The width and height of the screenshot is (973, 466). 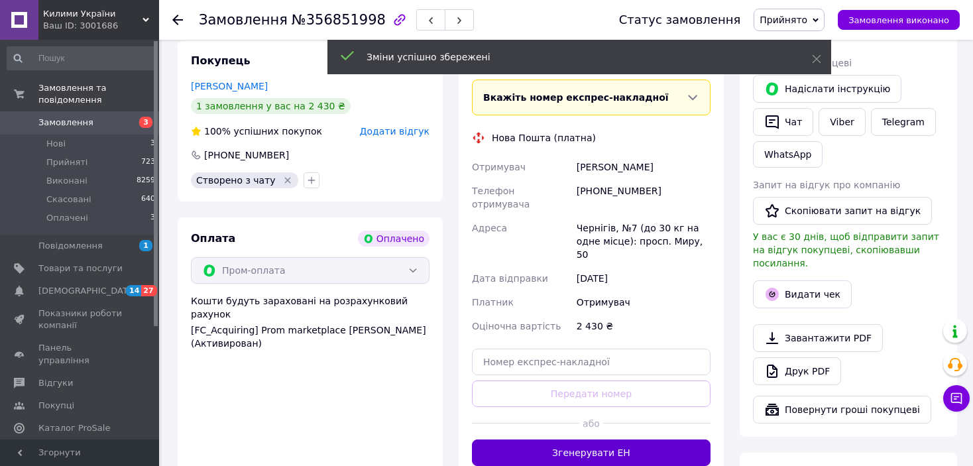 I want to click on span: Оціночна вартість, so click(x=516, y=326).